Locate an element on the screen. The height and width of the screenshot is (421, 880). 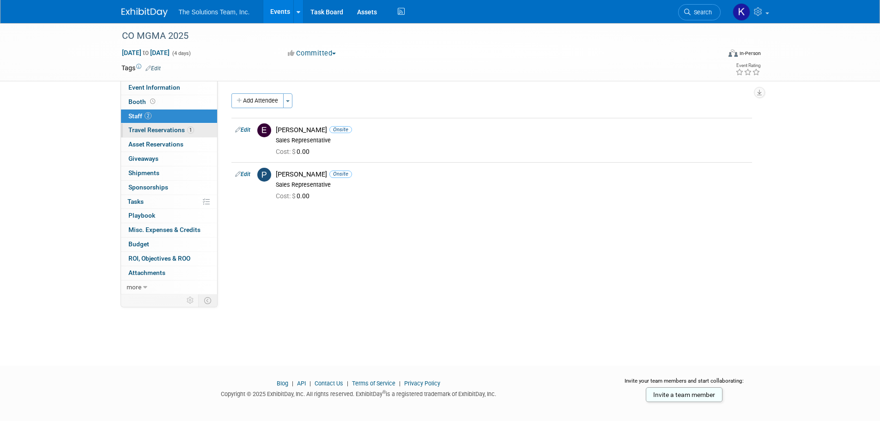
a: Giveaways is located at coordinates (169, 159).